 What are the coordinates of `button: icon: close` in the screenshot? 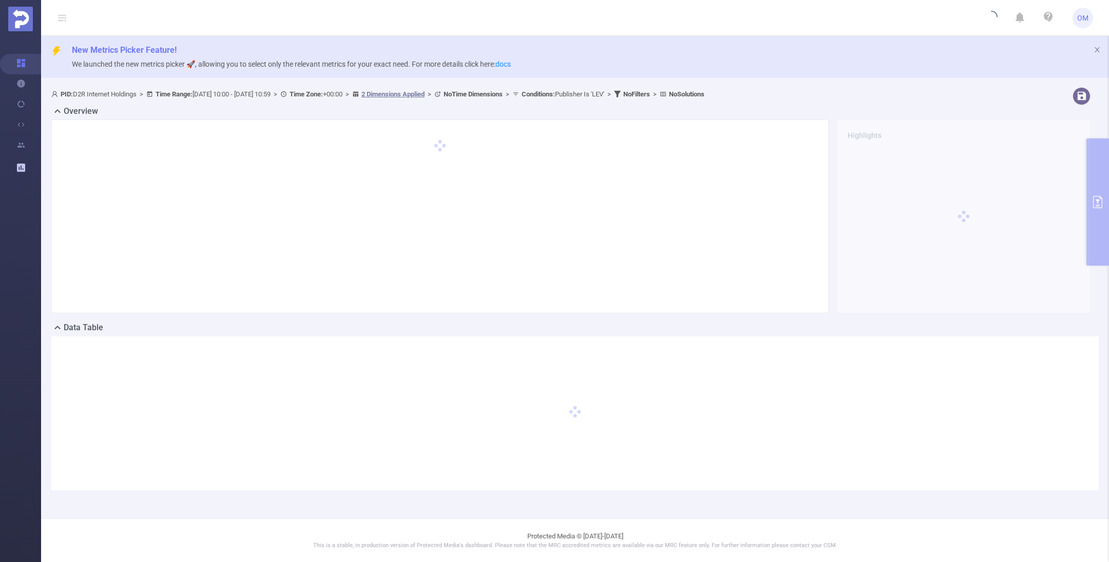 It's located at (1097, 50).